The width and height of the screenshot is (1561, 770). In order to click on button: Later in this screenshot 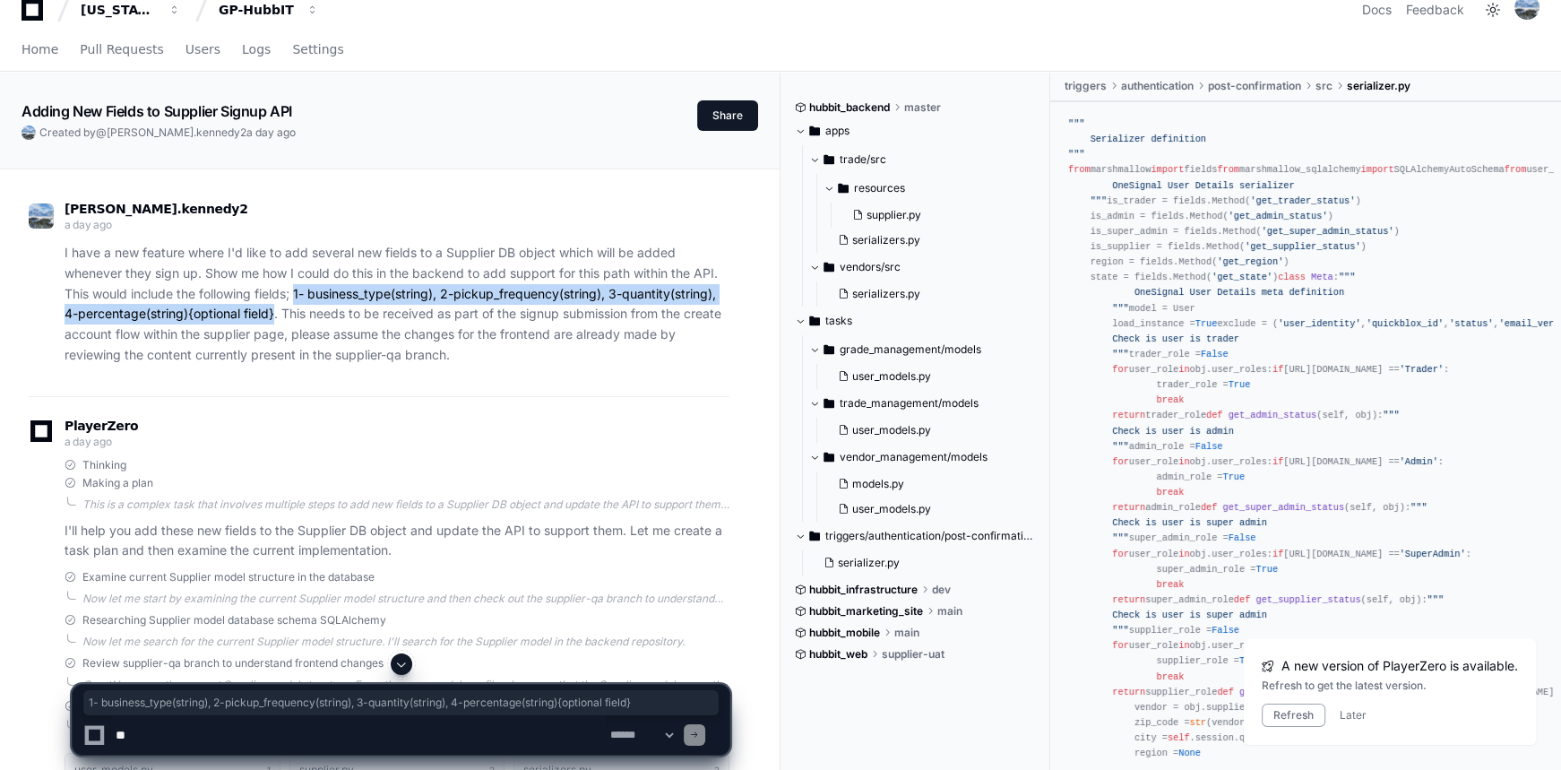, I will do `click(1353, 715)`.